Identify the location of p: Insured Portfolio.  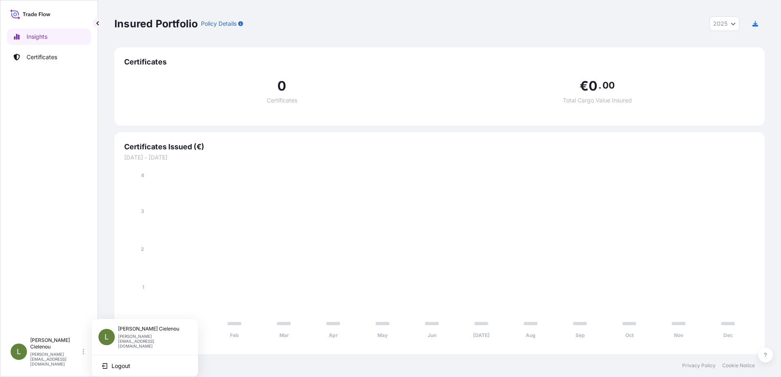
(156, 24).